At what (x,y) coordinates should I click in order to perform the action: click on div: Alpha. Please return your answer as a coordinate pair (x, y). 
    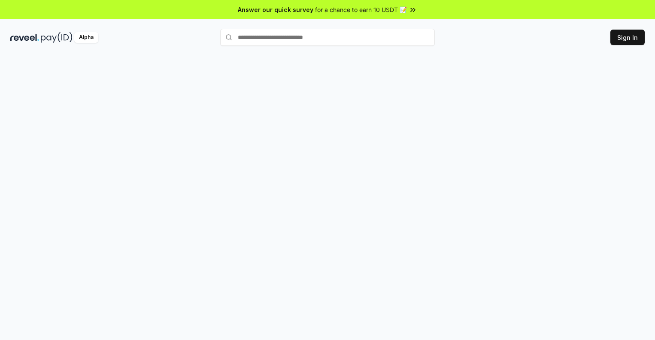
    Looking at the image, I should click on (86, 37).